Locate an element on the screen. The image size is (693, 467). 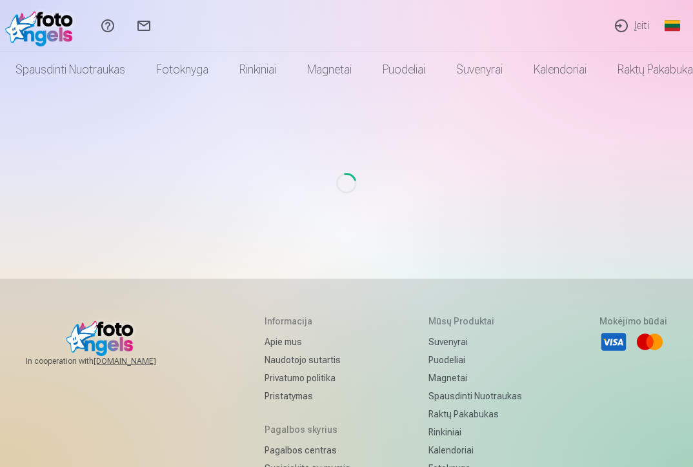
img: /fa2 is located at coordinates (42, 26).